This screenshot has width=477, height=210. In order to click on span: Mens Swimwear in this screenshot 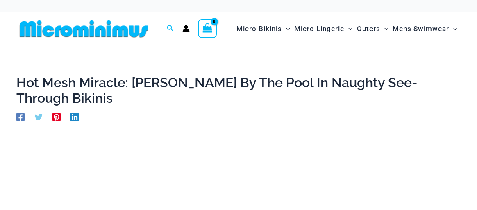, I will do `click(421, 29)`.